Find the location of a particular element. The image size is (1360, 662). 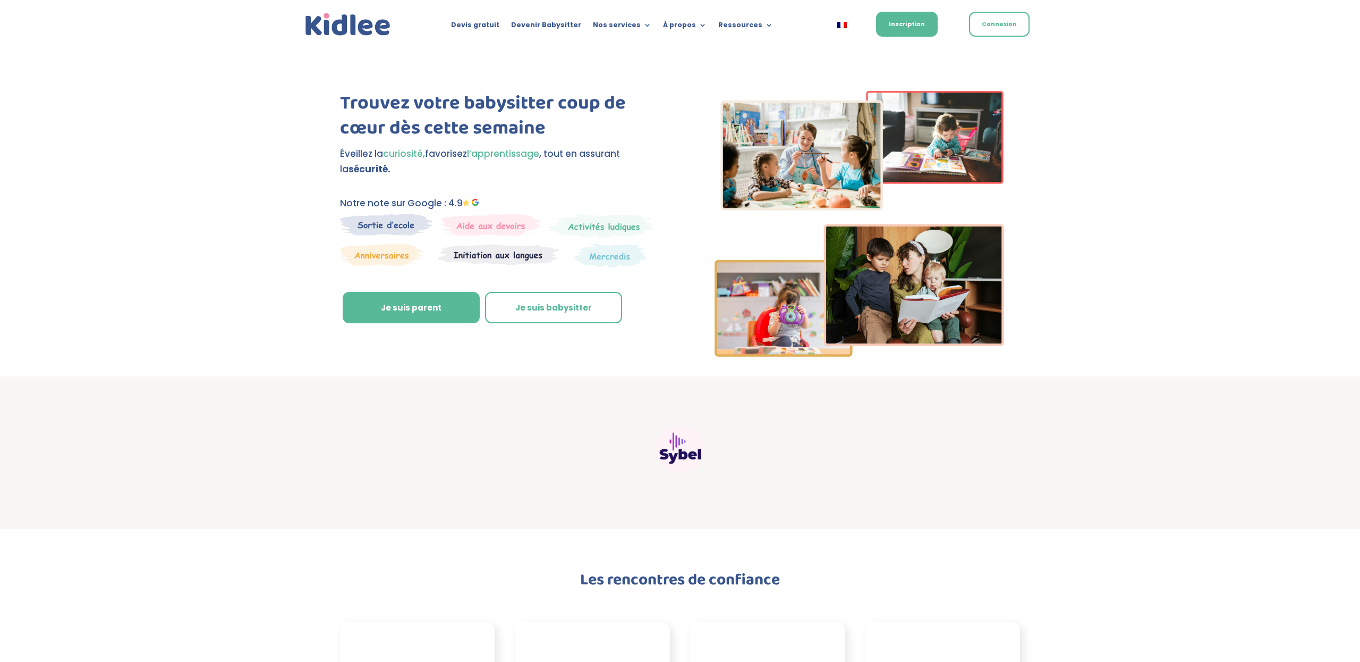

img: Thematique is located at coordinates (610, 256).